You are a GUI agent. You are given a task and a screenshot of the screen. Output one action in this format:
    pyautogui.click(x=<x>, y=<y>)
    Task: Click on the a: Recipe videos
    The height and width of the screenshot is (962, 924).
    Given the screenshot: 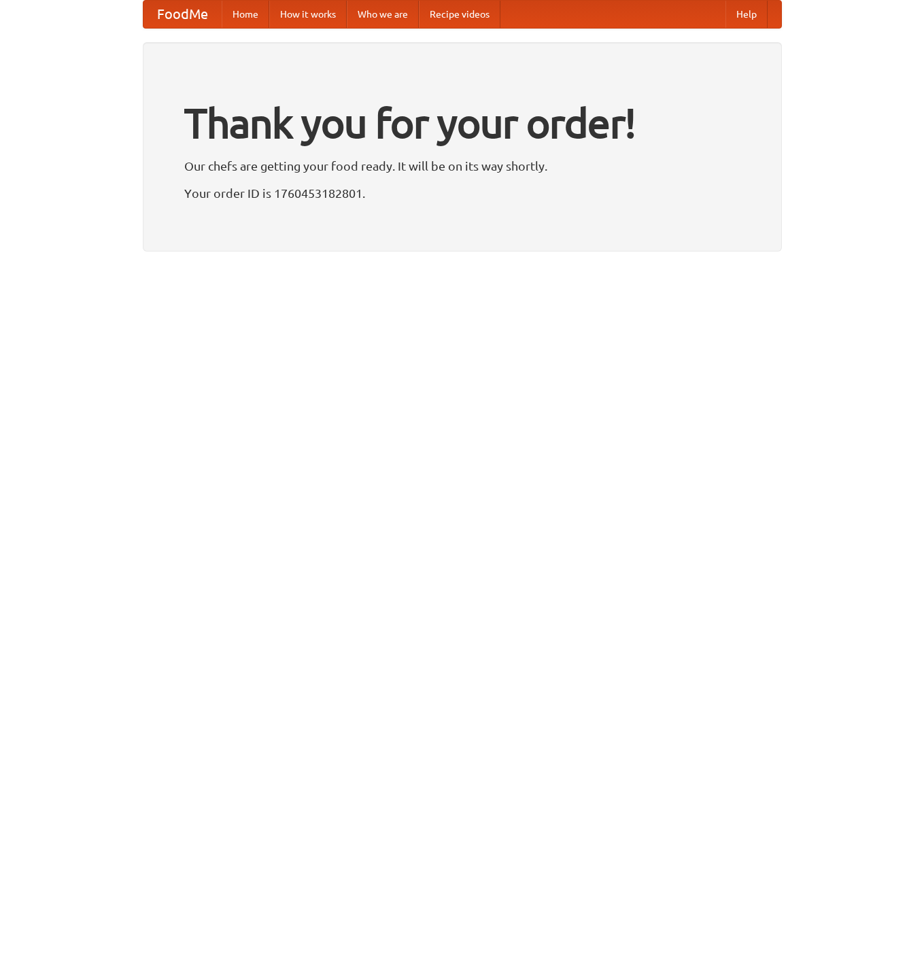 What is the action you would take?
    pyautogui.click(x=459, y=14)
    